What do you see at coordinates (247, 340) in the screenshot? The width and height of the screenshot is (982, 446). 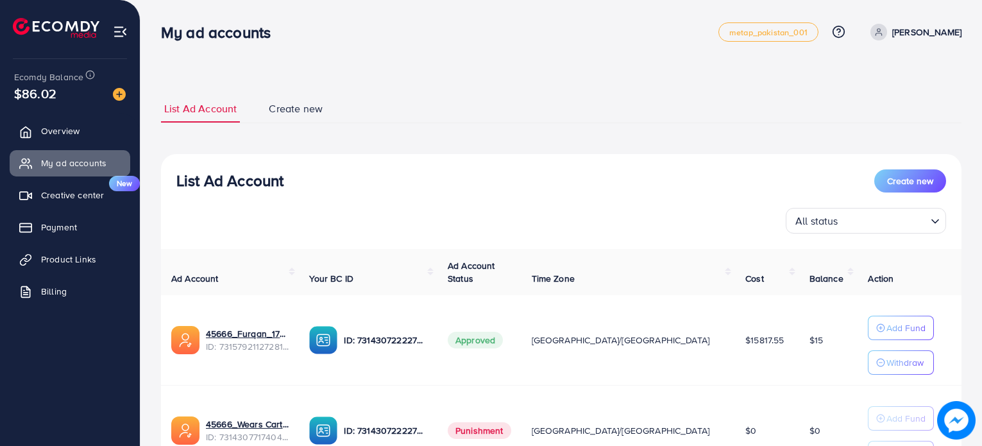 I see `div: <span class='underline'>45666_Furqan_1703340596636</span></br>7315792112728145922` at bounding box center [247, 340].